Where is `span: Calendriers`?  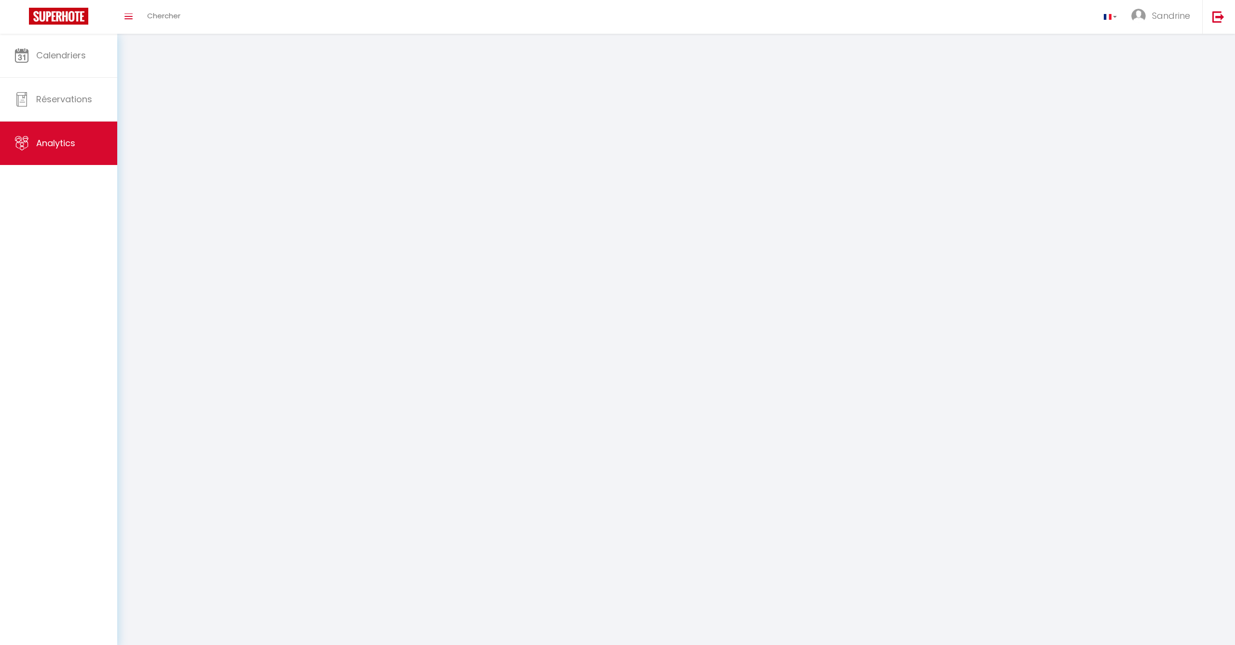
span: Calendriers is located at coordinates (61, 55).